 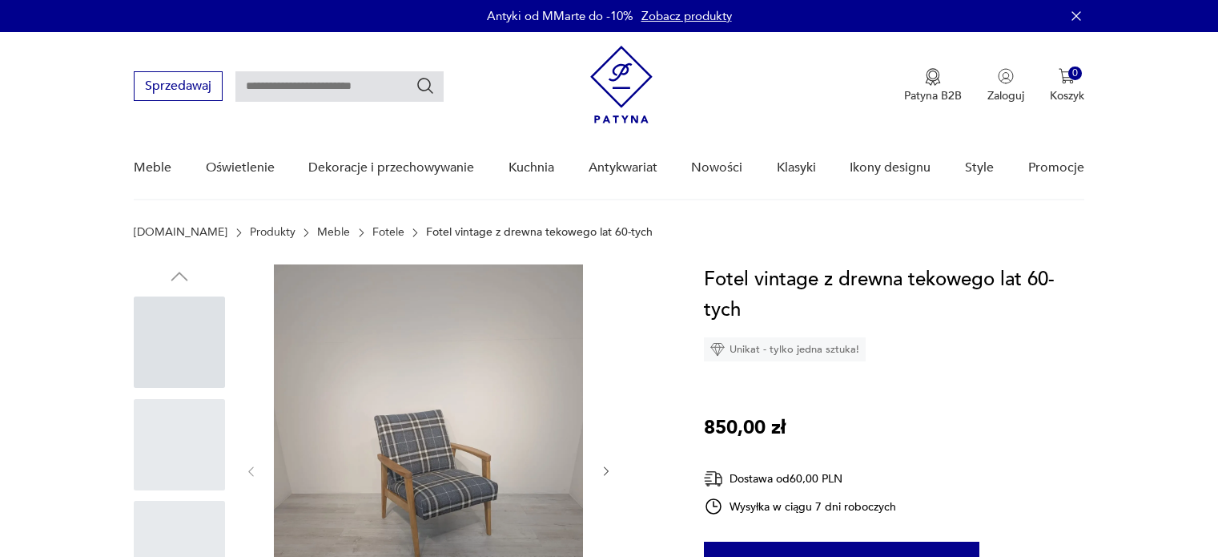 What do you see at coordinates (531, 167) in the screenshot?
I see `a: Kuchnia` at bounding box center [531, 167].